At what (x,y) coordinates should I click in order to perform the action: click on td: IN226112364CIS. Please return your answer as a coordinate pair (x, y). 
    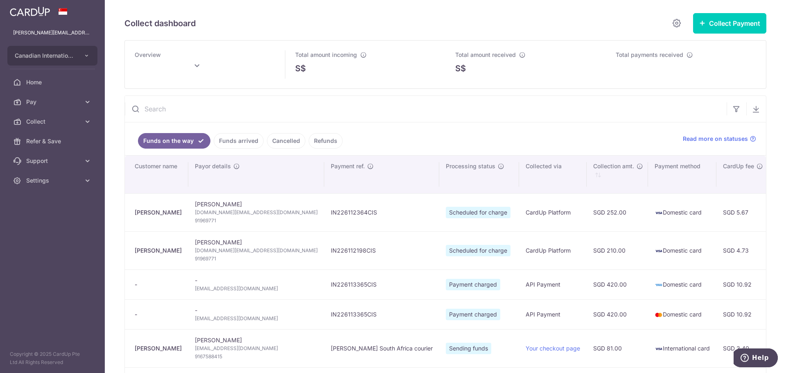
    Looking at the image, I should click on (382, 212).